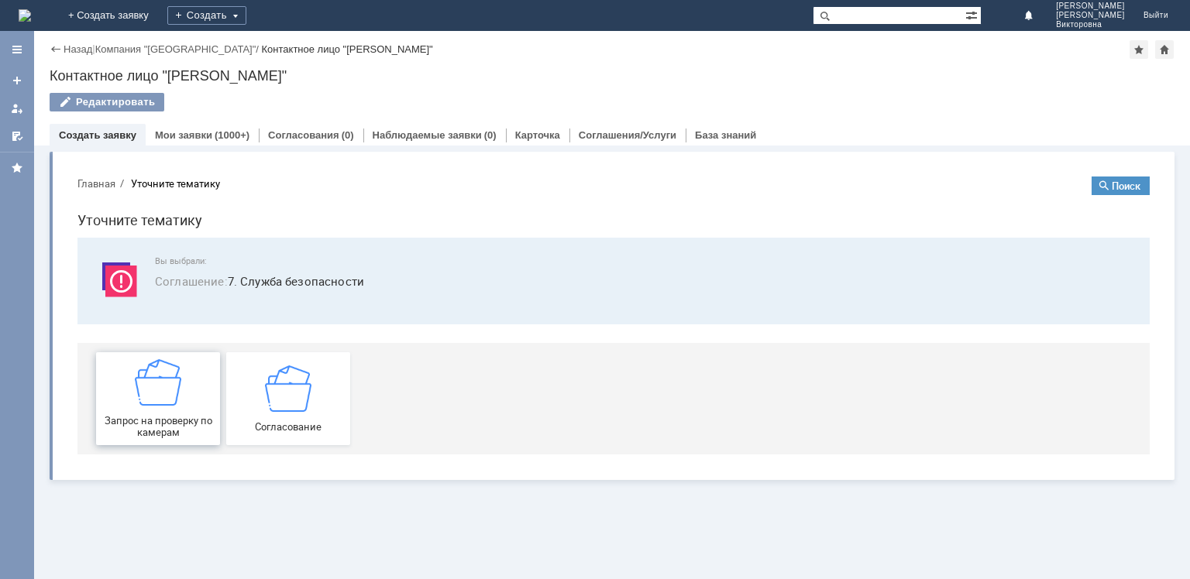 The width and height of the screenshot is (1190, 579). What do you see at coordinates (93, 263) in the screenshot?
I see `span: Запрос на проверку по камерам` at bounding box center [93, 263].